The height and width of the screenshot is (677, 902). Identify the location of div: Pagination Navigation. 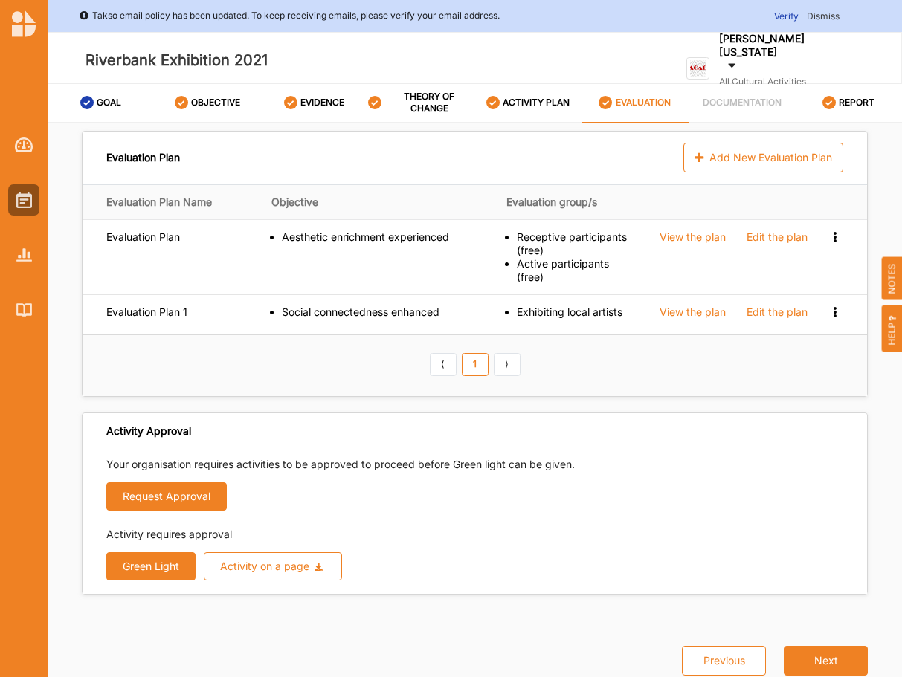
(474, 366).